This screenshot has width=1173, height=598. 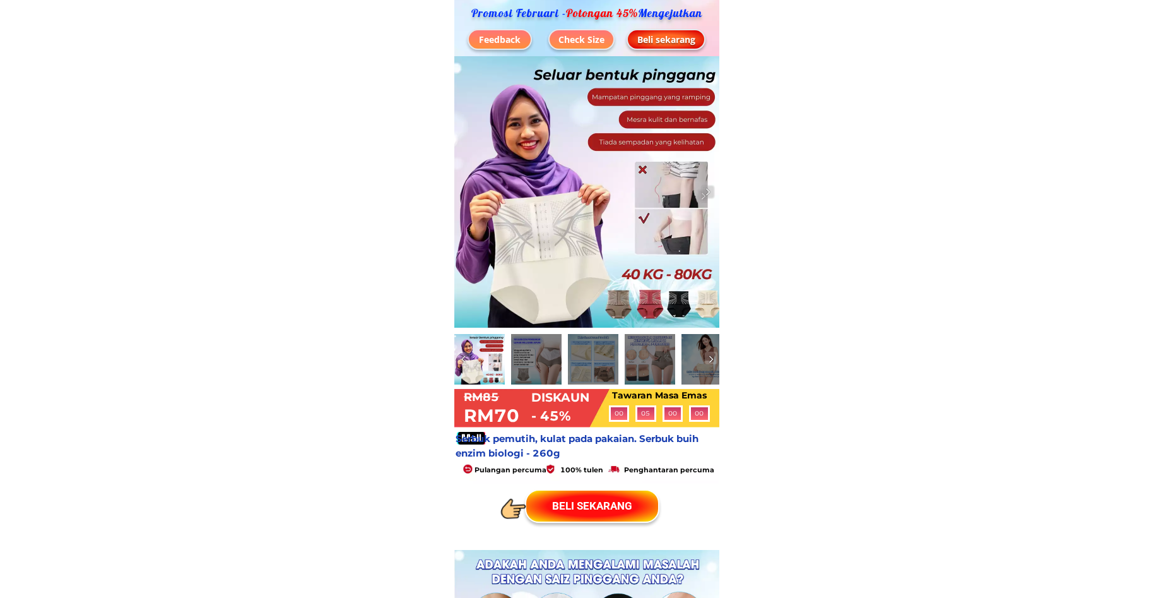 What do you see at coordinates (487, 397) in the screenshot?
I see `h1: RM85` at bounding box center [487, 397].